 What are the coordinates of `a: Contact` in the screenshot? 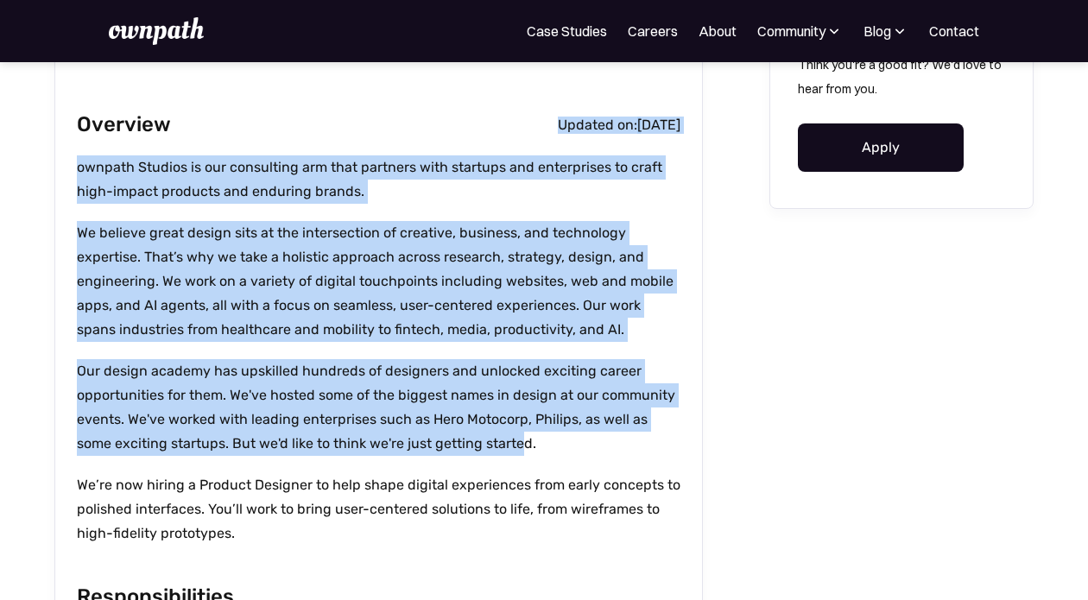 It's located at (954, 31).